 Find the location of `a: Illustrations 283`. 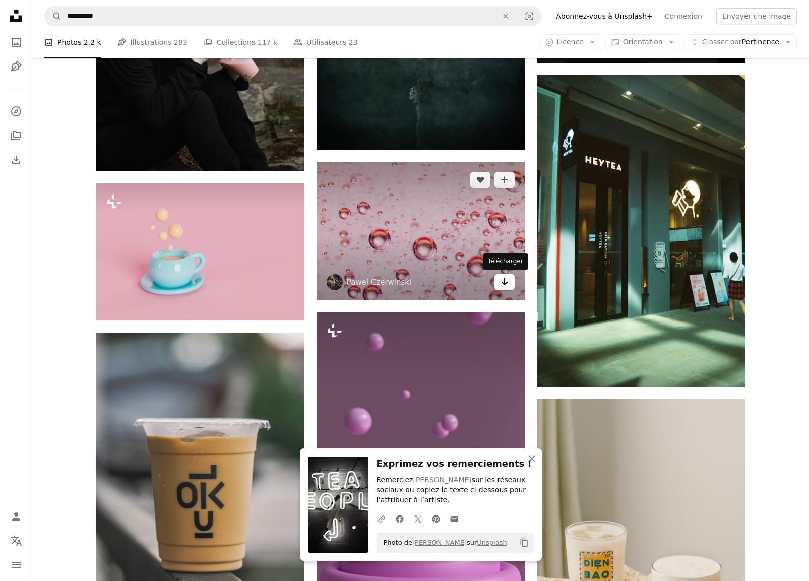

a: Illustrations 283 is located at coordinates (152, 42).